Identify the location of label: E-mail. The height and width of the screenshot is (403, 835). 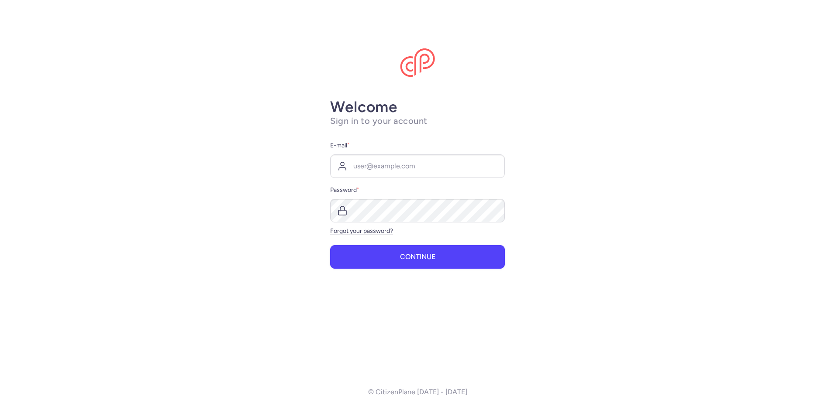
(417, 146).